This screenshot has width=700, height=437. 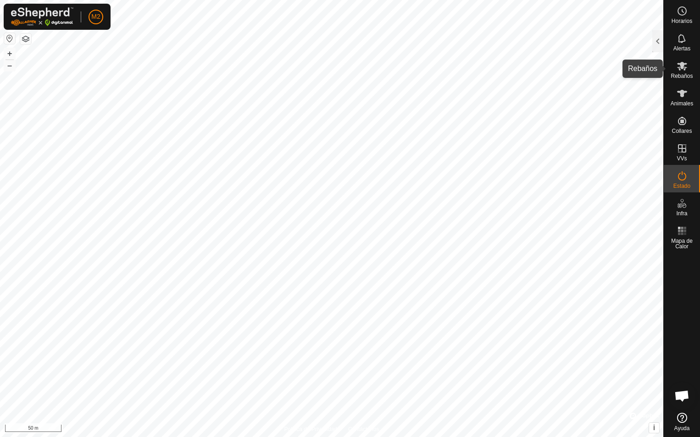 I want to click on a: Contáctenos, so click(x=363, y=430).